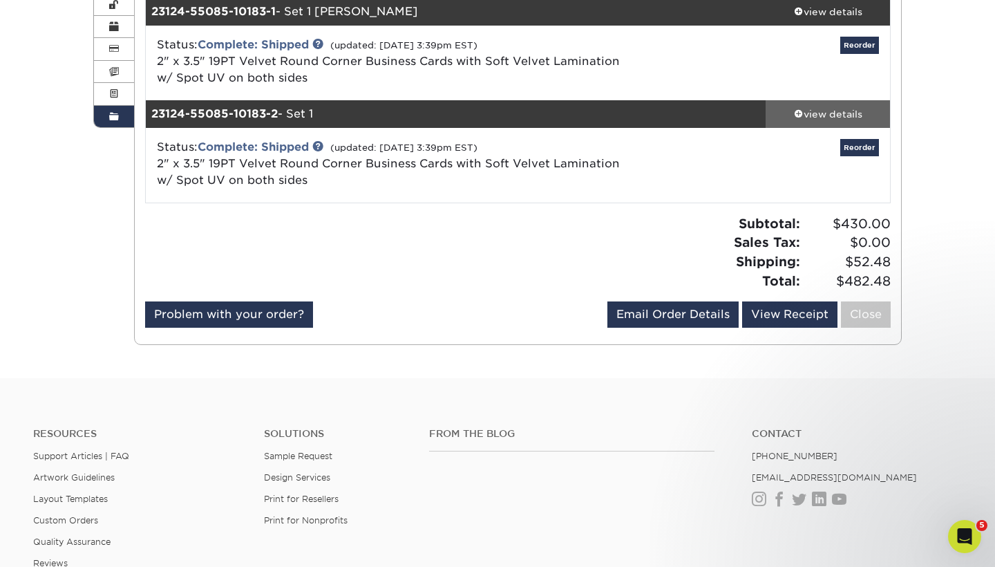 The image size is (995, 567). I want to click on span: $430.00, so click(847, 224).